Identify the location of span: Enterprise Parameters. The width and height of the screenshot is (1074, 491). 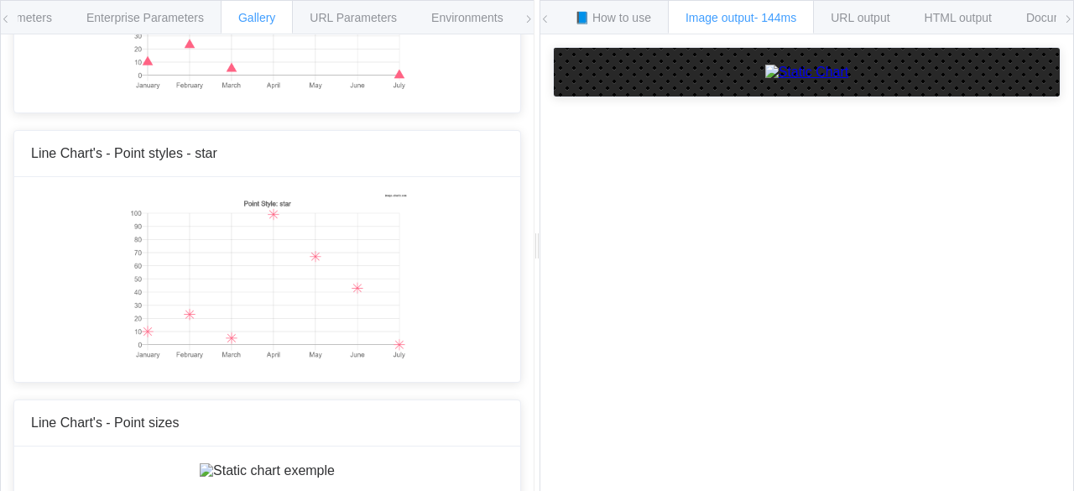
(145, 18).